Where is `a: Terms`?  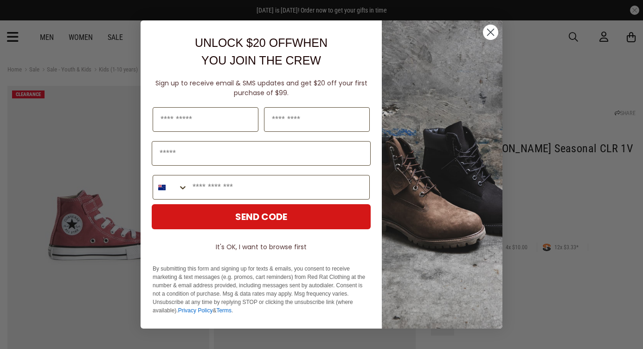 a: Terms is located at coordinates (223, 310).